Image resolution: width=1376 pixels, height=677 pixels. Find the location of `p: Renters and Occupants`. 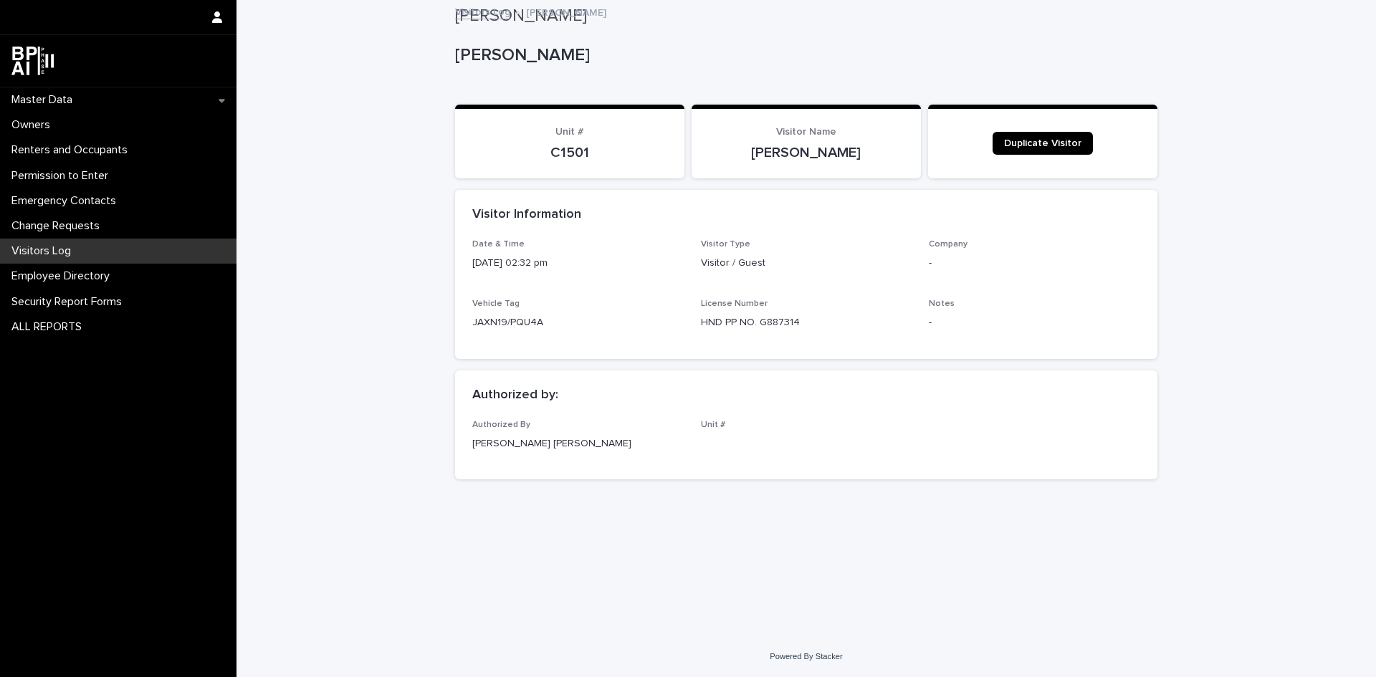

p: Renters and Occupants is located at coordinates (72, 150).